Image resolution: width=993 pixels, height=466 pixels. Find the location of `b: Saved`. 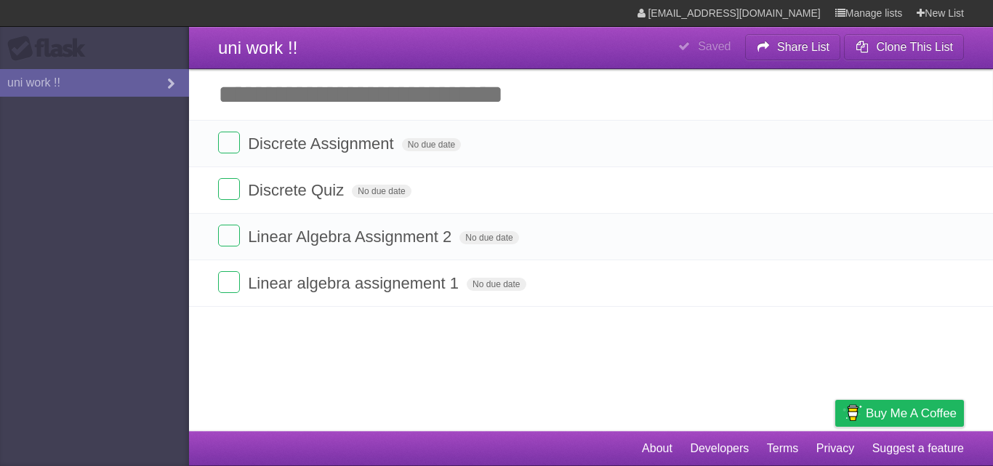

b: Saved is located at coordinates (714, 46).